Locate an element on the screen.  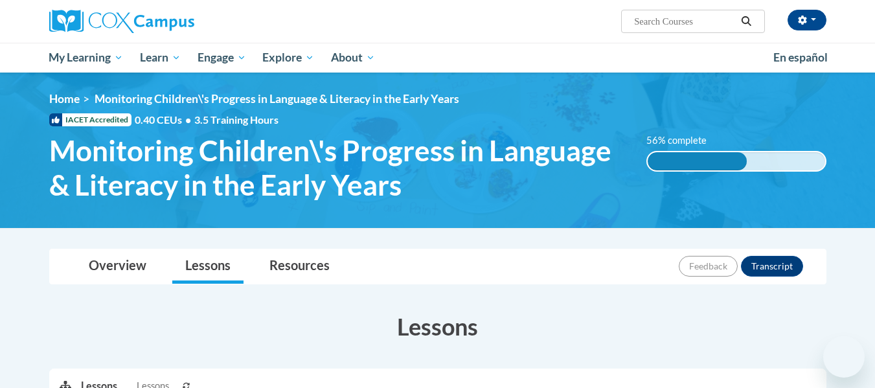
a: Overview is located at coordinates (117, 266).